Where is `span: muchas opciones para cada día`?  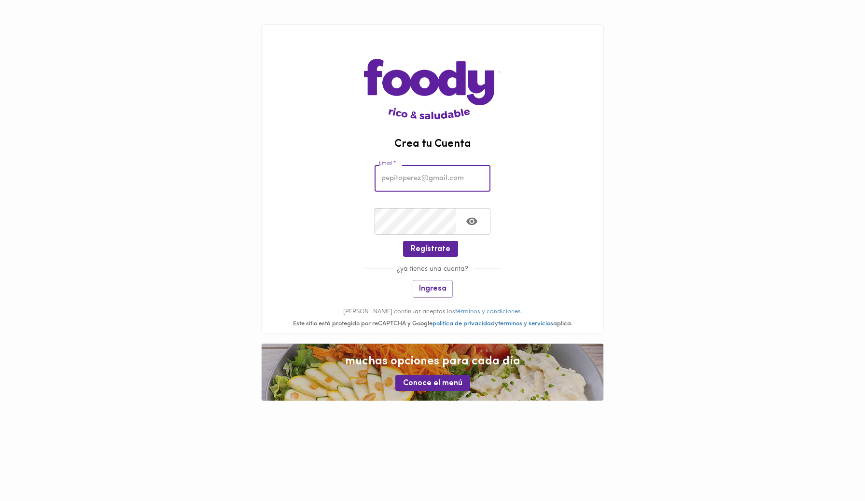
span: muchas opciones para cada día is located at coordinates (433, 362).